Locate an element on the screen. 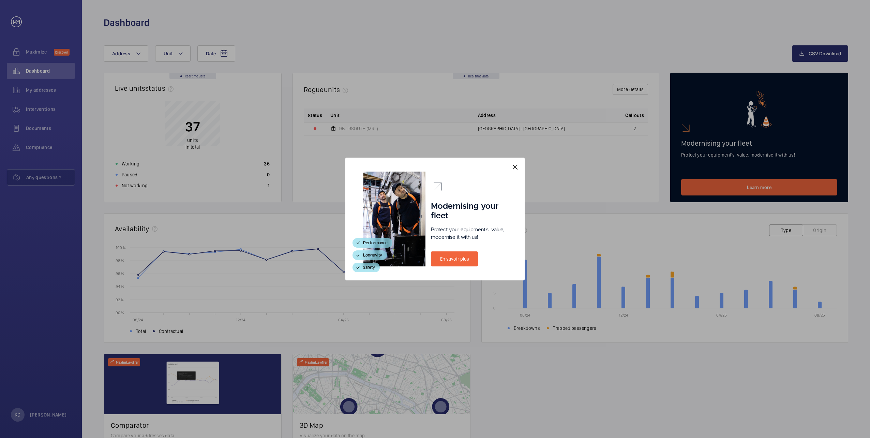 The height and width of the screenshot is (438, 870). div: Longevity is located at coordinates (369, 255).